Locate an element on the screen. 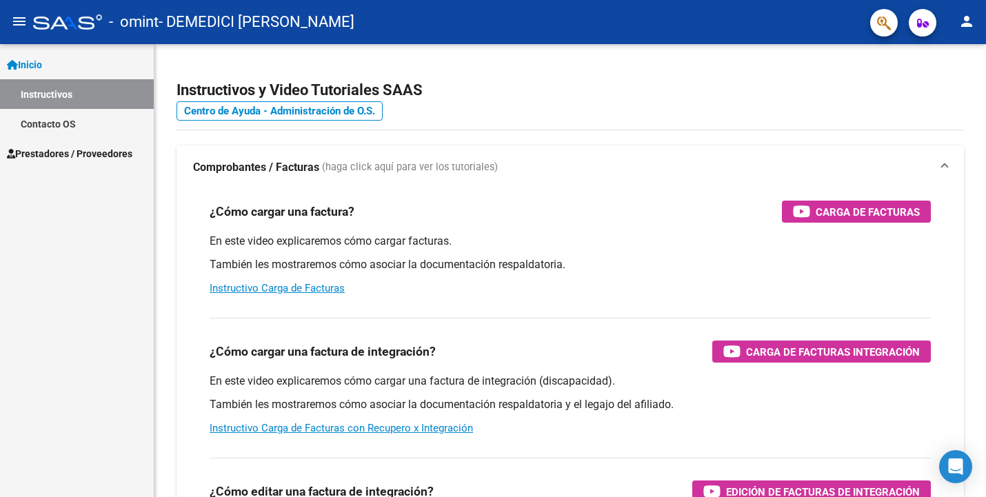 The image size is (986, 497). h2: Instructivos y Video Tutoriales SAAS is located at coordinates (570, 90).